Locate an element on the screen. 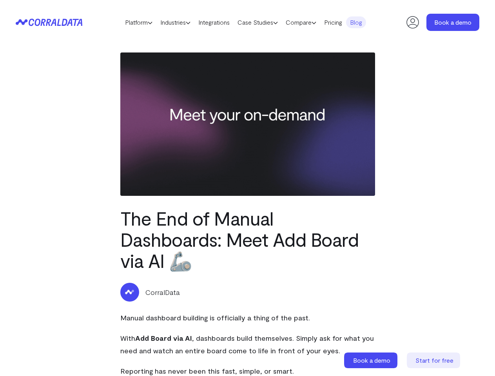 This screenshot has height=376, width=495. p: CorralData is located at coordinates (163, 292).